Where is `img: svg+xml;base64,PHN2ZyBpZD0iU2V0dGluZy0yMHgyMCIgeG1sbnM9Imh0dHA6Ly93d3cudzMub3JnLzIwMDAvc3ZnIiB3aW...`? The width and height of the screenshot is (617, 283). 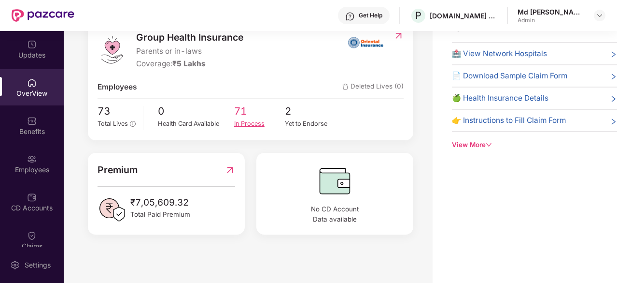
img: svg+xml;base64,PHN2ZyBpZD0iU2V0dGluZy0yMHgyMCIgeG1sbnM9Imh0dHA6Ly93d3cudzMub3JnLzIwMDAvc3ZnIiB3aW... is located at coordinates (15, 265).